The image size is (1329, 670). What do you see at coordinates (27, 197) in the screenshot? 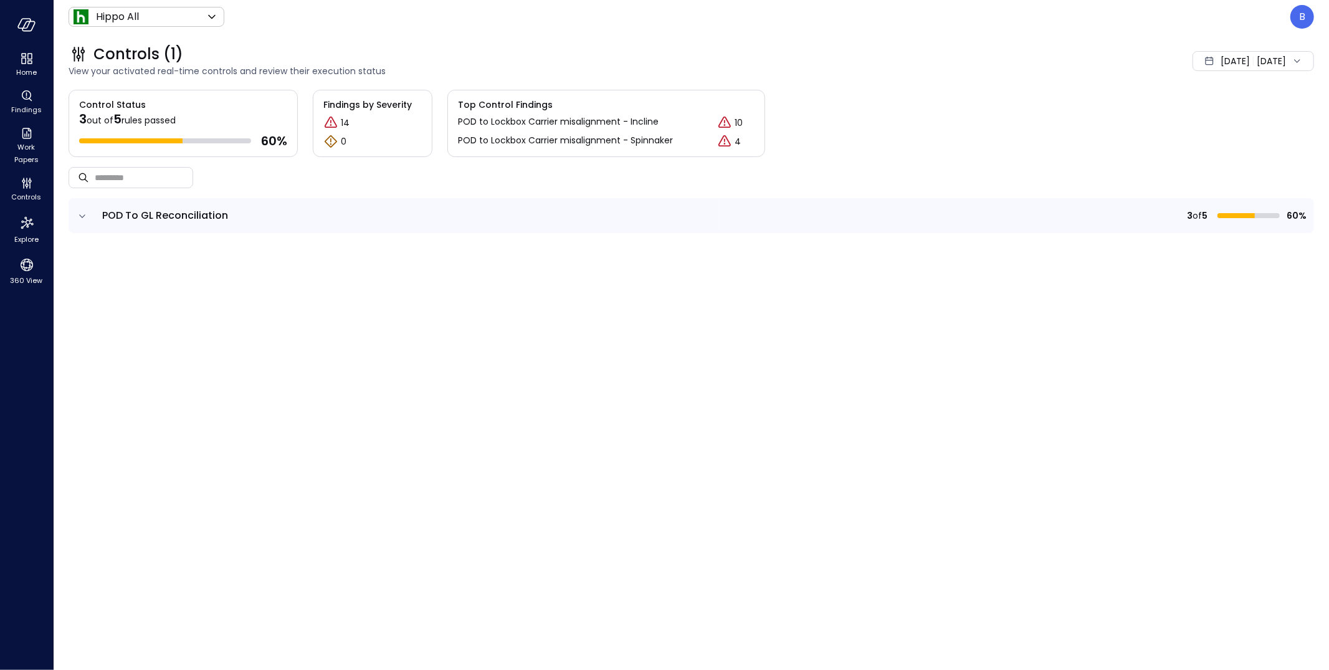
I see `span: Controls` at bounding box center [27, 197].